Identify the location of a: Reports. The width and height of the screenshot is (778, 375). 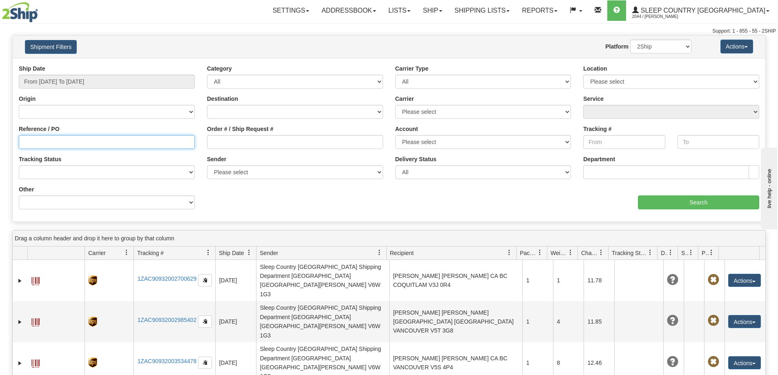
(539, 11).